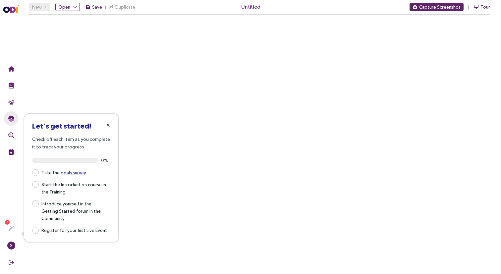 This screenshot has width=501, height=274. What do you see at coordinates (11, 135) in the screenshot?
I see `img: Outcome Validation` at bounding box center [11, 135].